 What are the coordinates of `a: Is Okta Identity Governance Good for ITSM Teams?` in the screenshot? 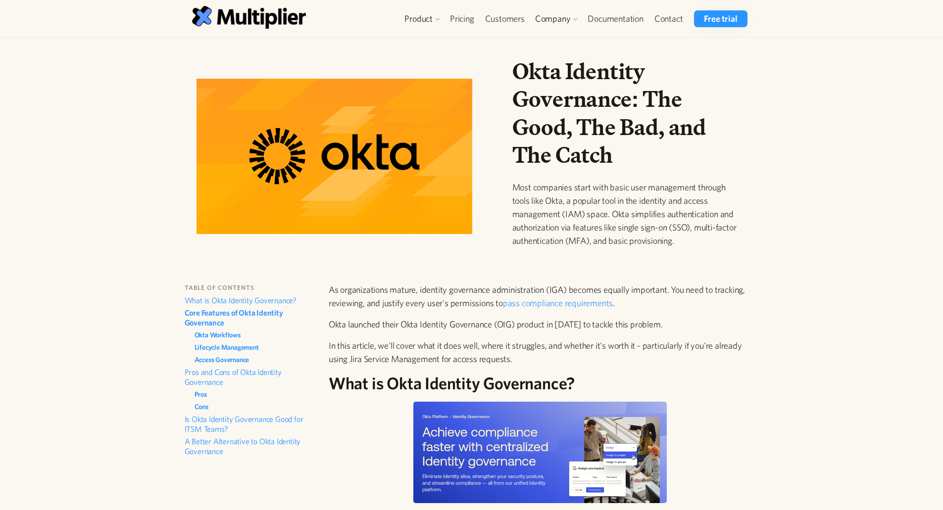 It's located at (251, 425).